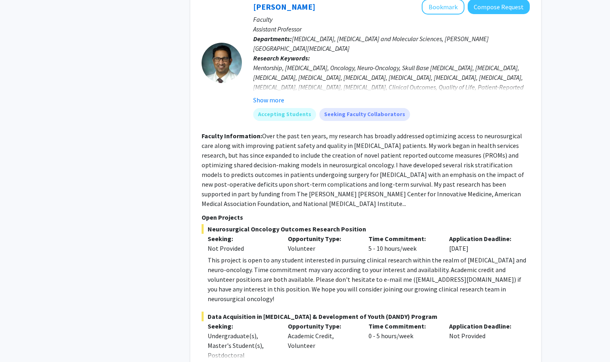 Image resolution: width=610 pixels, height=362 pixels. Describe the element at coordinates (366, 229) in the screenshot. I see `span: Neurosurgical Oncology Outcomes Research Position` at that location.